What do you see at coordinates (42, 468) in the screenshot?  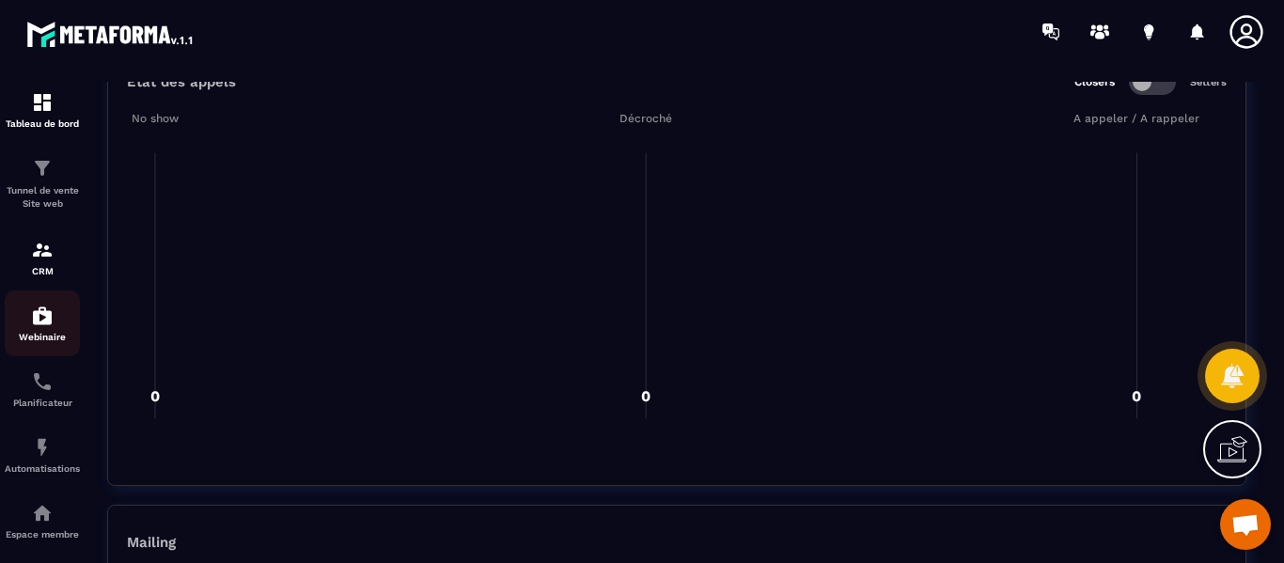 I see `p: Automatisations` at bounding box center [42, 468].